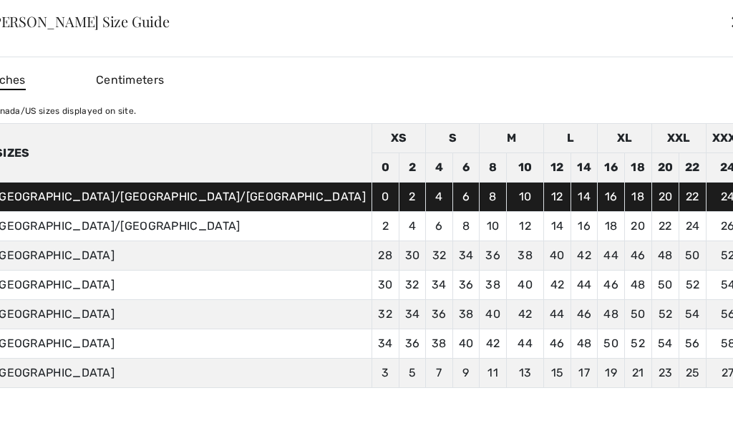 Image resolution: width=733 pixels, height=441 pixels. What do you see at coordinates (678, 138) in the screenshot?
I see `td: XXL` at bounding box center [678, 138].